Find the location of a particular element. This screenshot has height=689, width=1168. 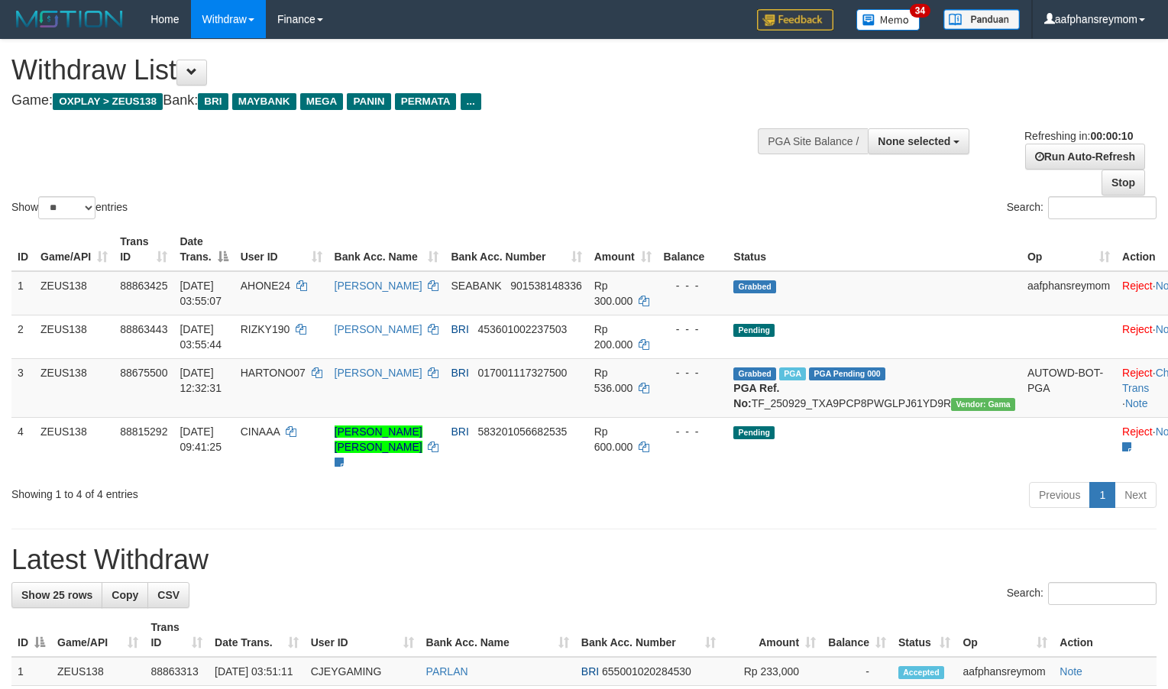

span: Refreshing in: is located at coordinates (1078, 136).